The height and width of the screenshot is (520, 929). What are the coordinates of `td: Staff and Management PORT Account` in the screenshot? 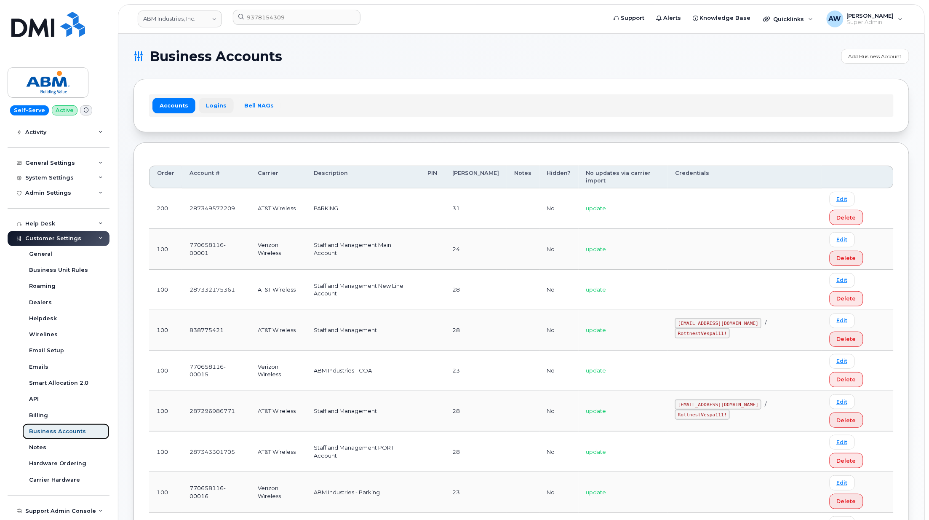 It's located at (363, 452).